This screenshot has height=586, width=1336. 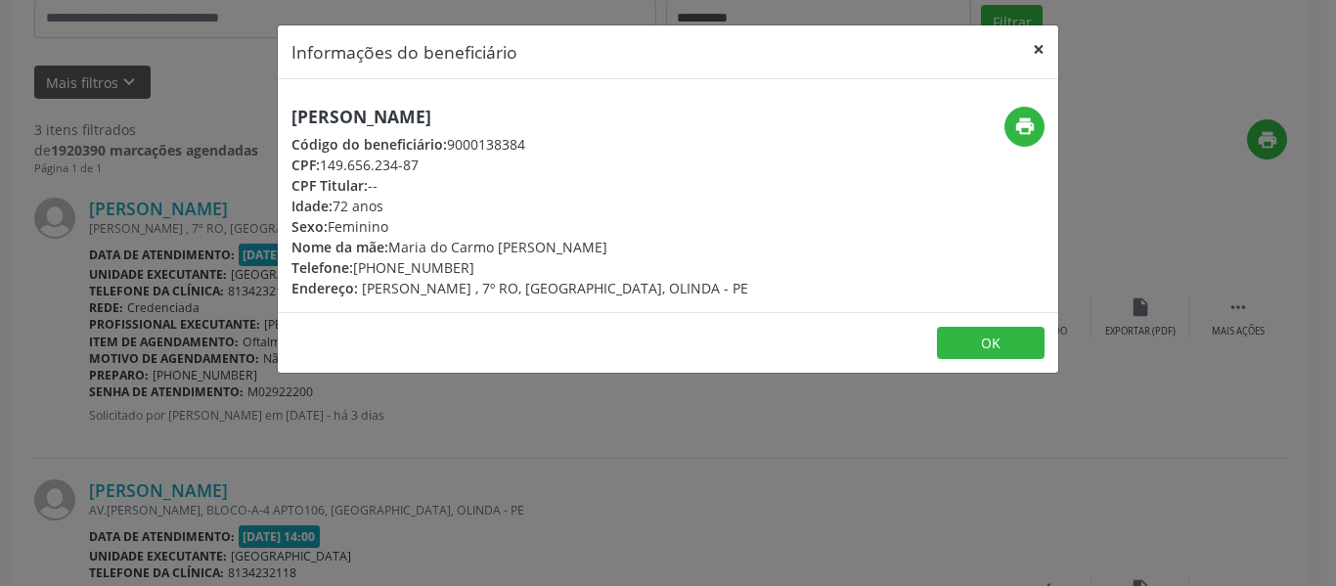 I want to click on span: Idade:, so click(x=312, y=205).